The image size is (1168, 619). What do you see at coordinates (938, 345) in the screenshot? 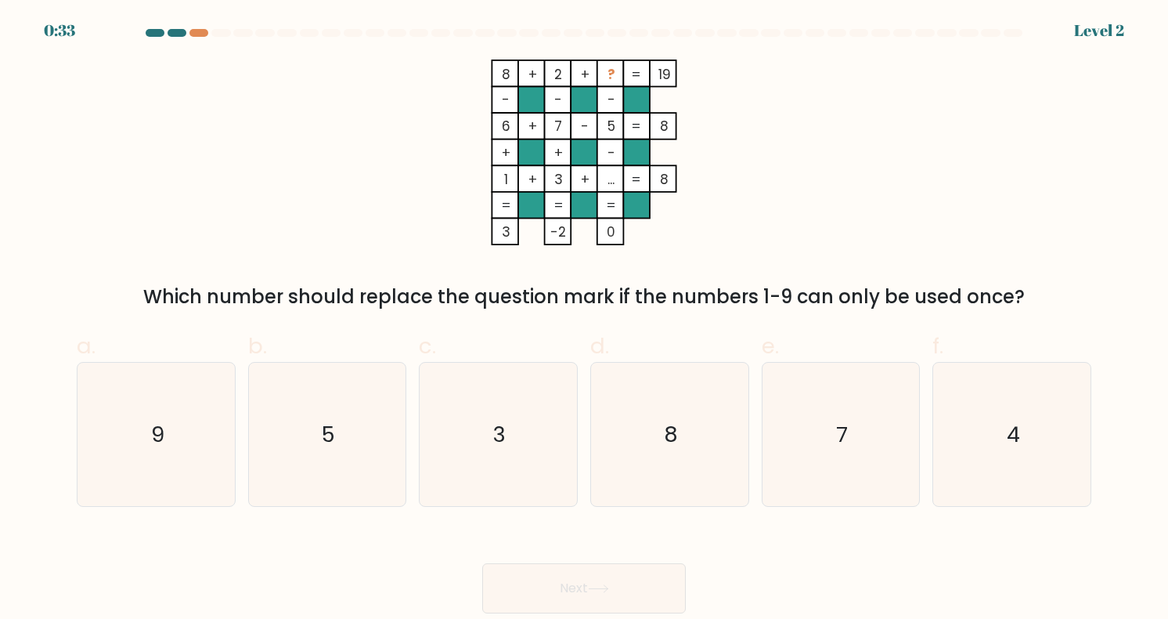
I see `span: f.` at bounding box center [938, 345].